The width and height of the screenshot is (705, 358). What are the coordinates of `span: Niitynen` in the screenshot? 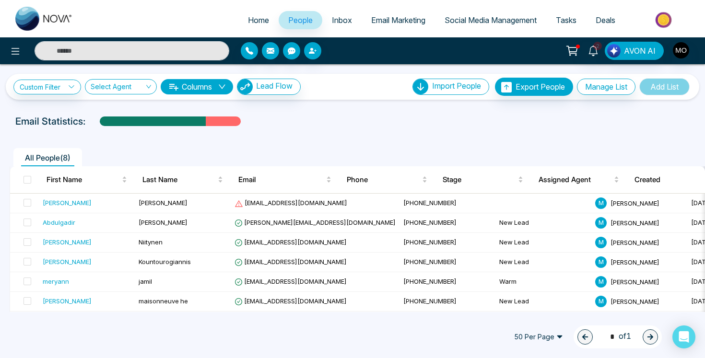 It's located at (150, 242).